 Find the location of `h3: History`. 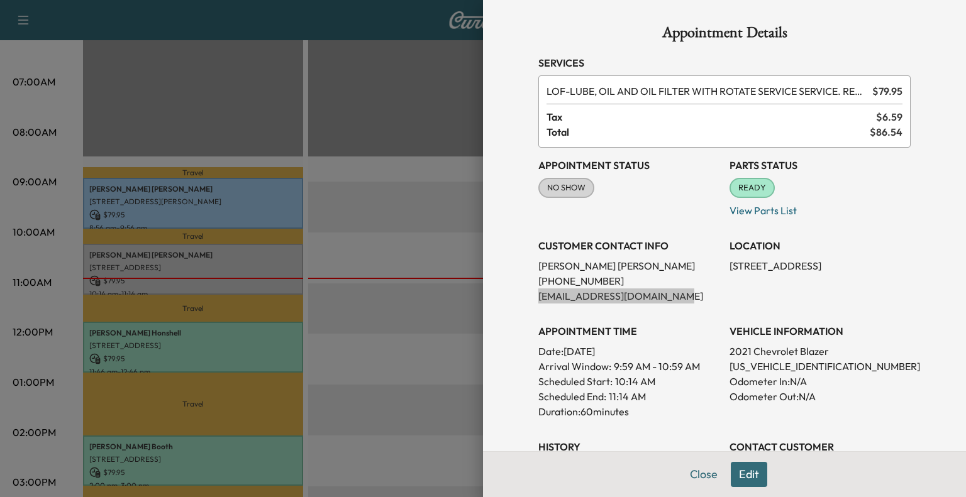

h3: History is located at coordinates (629, 447).